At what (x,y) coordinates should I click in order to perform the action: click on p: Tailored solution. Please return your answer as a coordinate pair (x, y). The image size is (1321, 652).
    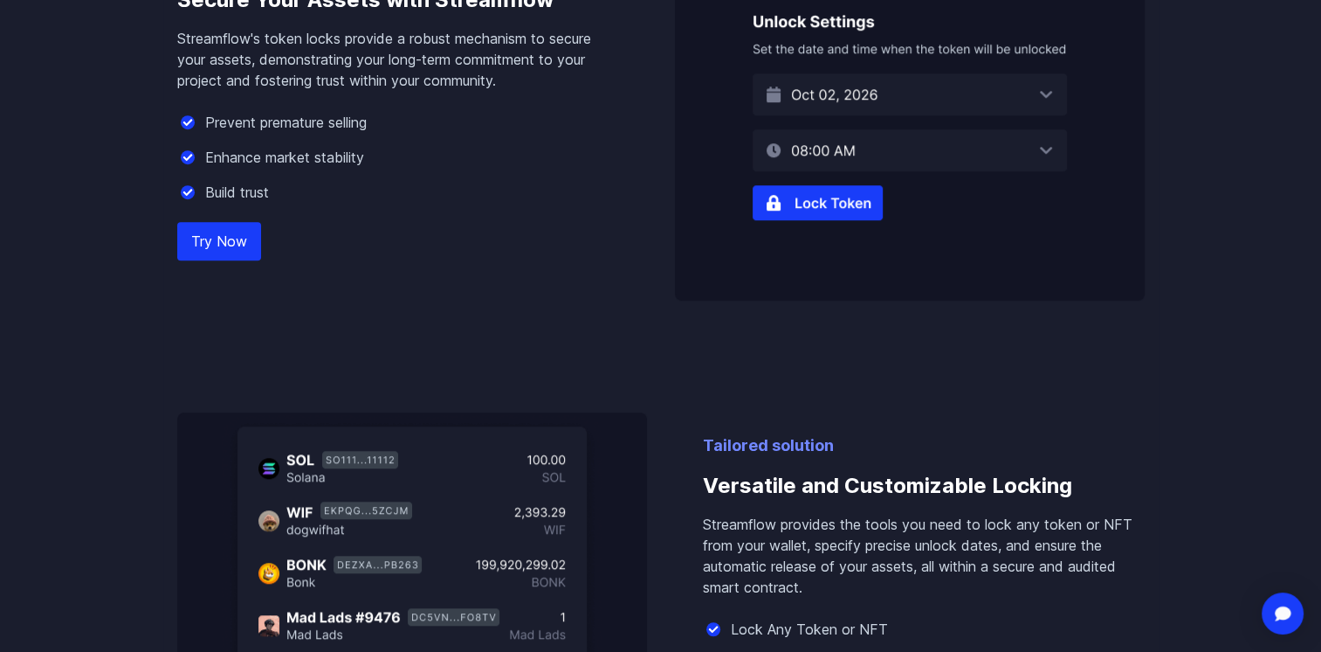
    Looking at the image, I should click on (924, 445).